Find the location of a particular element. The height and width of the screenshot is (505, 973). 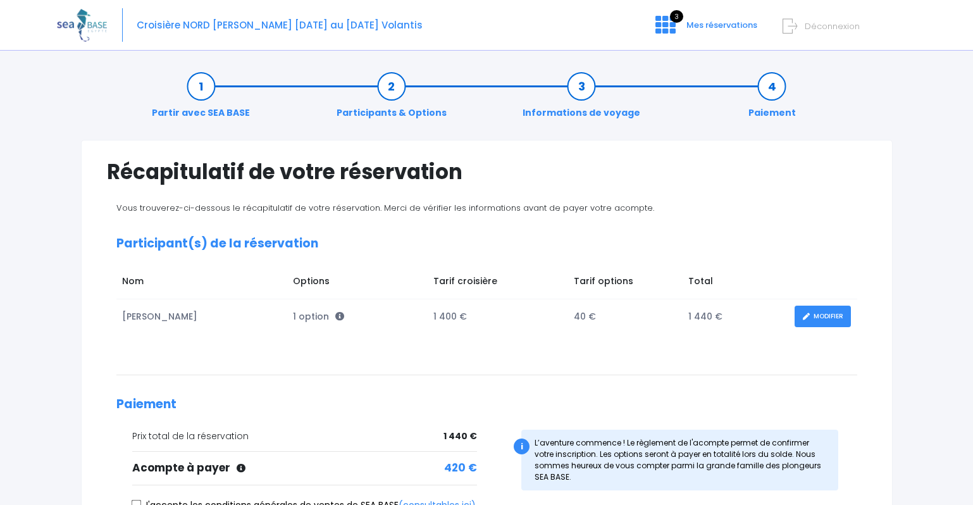

div: i is located at coordinates (521, 446).